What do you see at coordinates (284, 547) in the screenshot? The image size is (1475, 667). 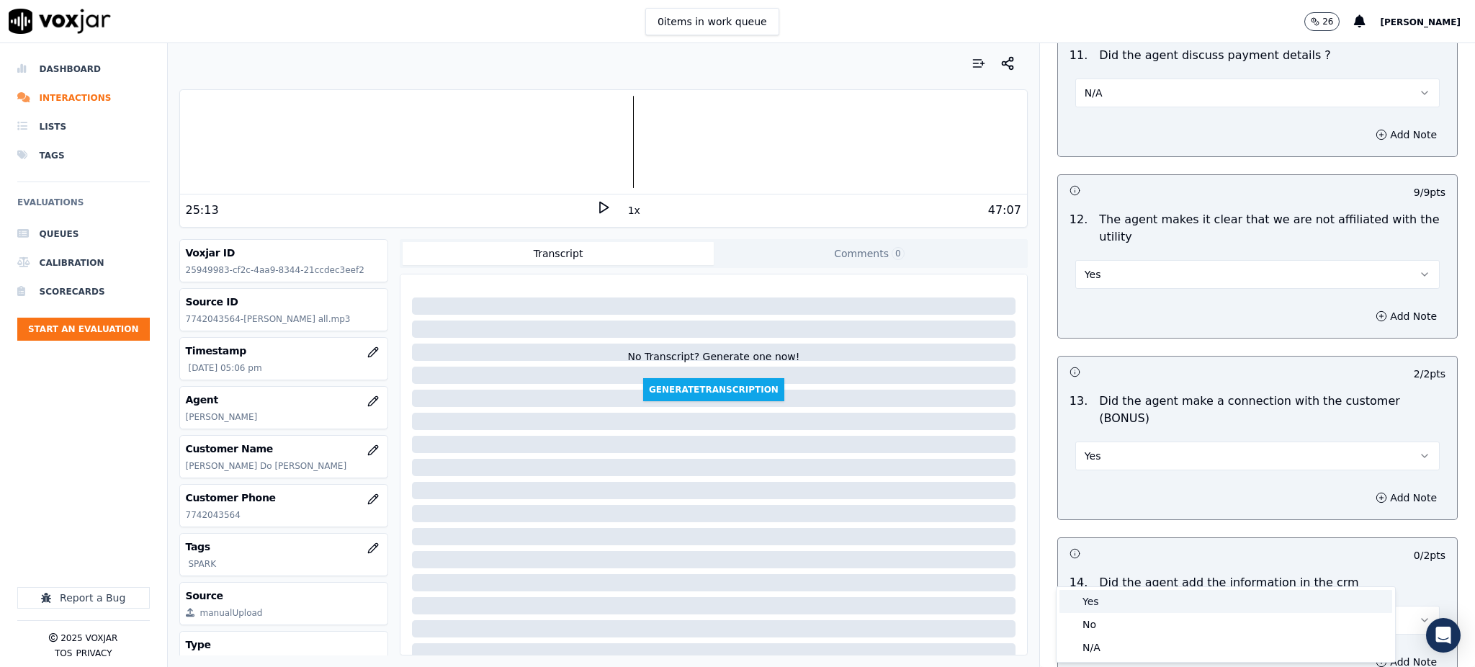 I see `h3: Tags` at bounding box center [284, 547].